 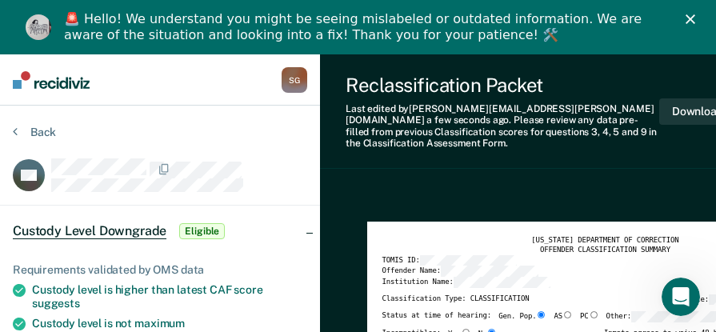 What do you see at coordinates (170, 297) in the screenshot?
I see `div: Custody level is higher than latest CAF score` at bounding box center [170, 297].